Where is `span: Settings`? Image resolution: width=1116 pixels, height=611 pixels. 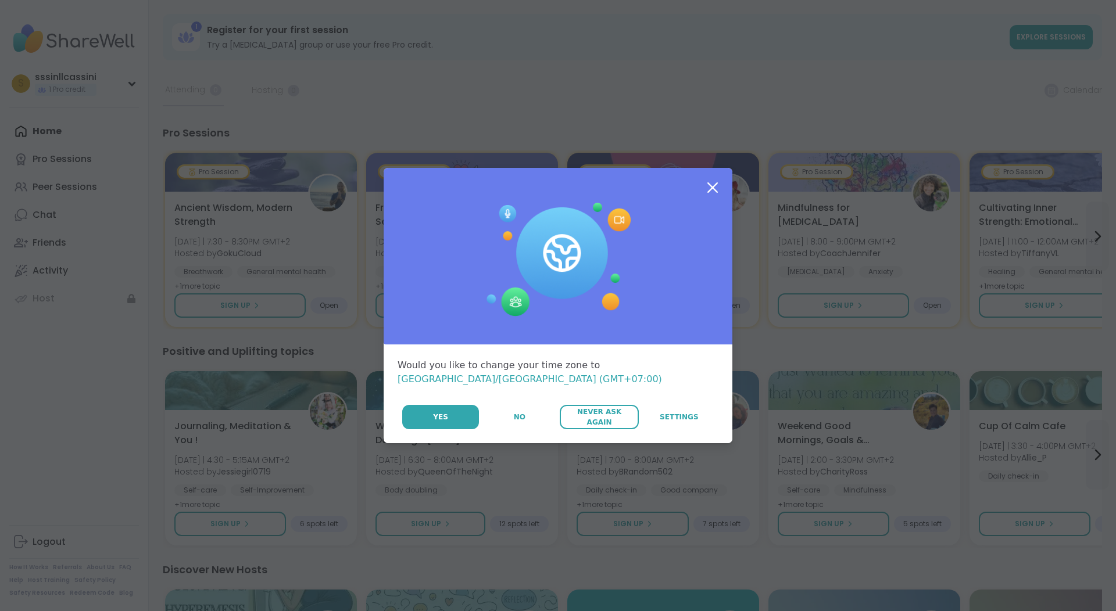
span: Settings is located at coordinates (679, 417).